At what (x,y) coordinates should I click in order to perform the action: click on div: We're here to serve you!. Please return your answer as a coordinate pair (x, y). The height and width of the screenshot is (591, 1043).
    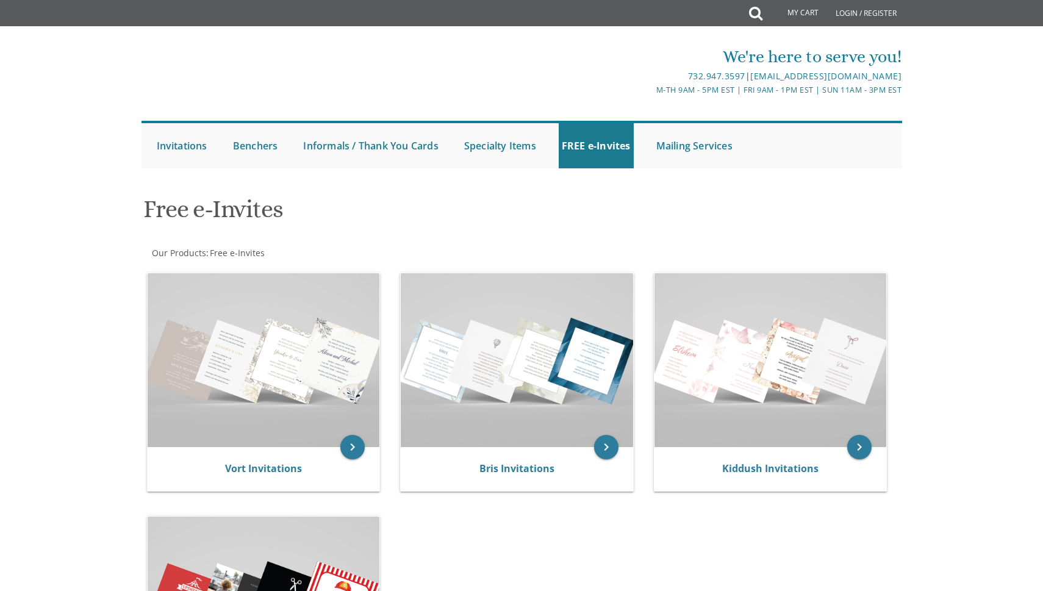
    Looking at the image, I should click on (648, 57).